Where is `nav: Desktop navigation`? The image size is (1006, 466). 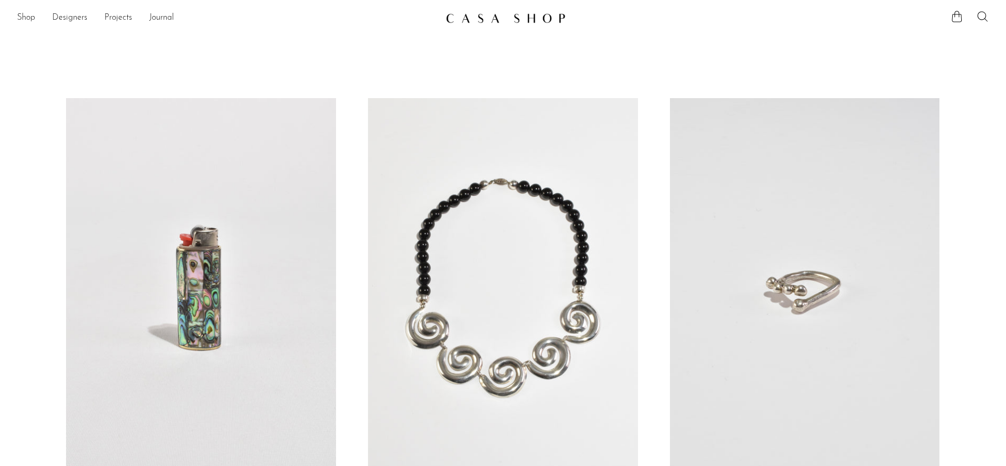
nav: Desktop navigation is located at coordinates (227, 18).